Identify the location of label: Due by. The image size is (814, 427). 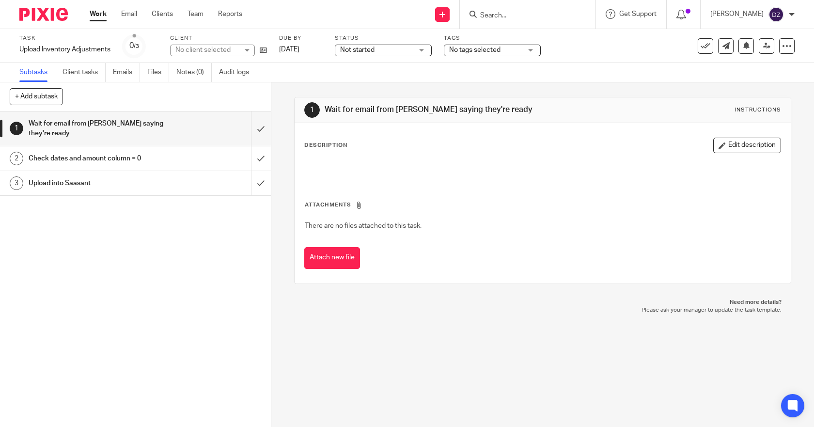
(301, 38).